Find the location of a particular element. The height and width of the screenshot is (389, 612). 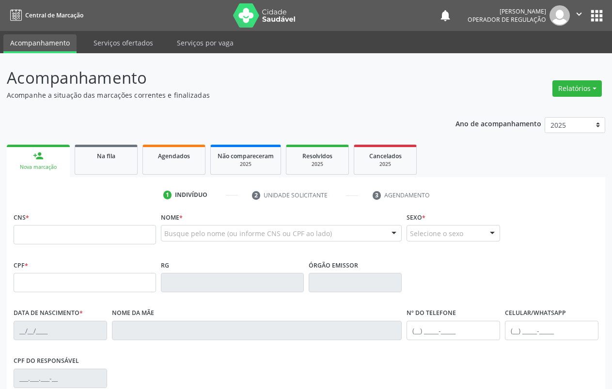

a: Central de Marcação is located at coordinates (45, 15).